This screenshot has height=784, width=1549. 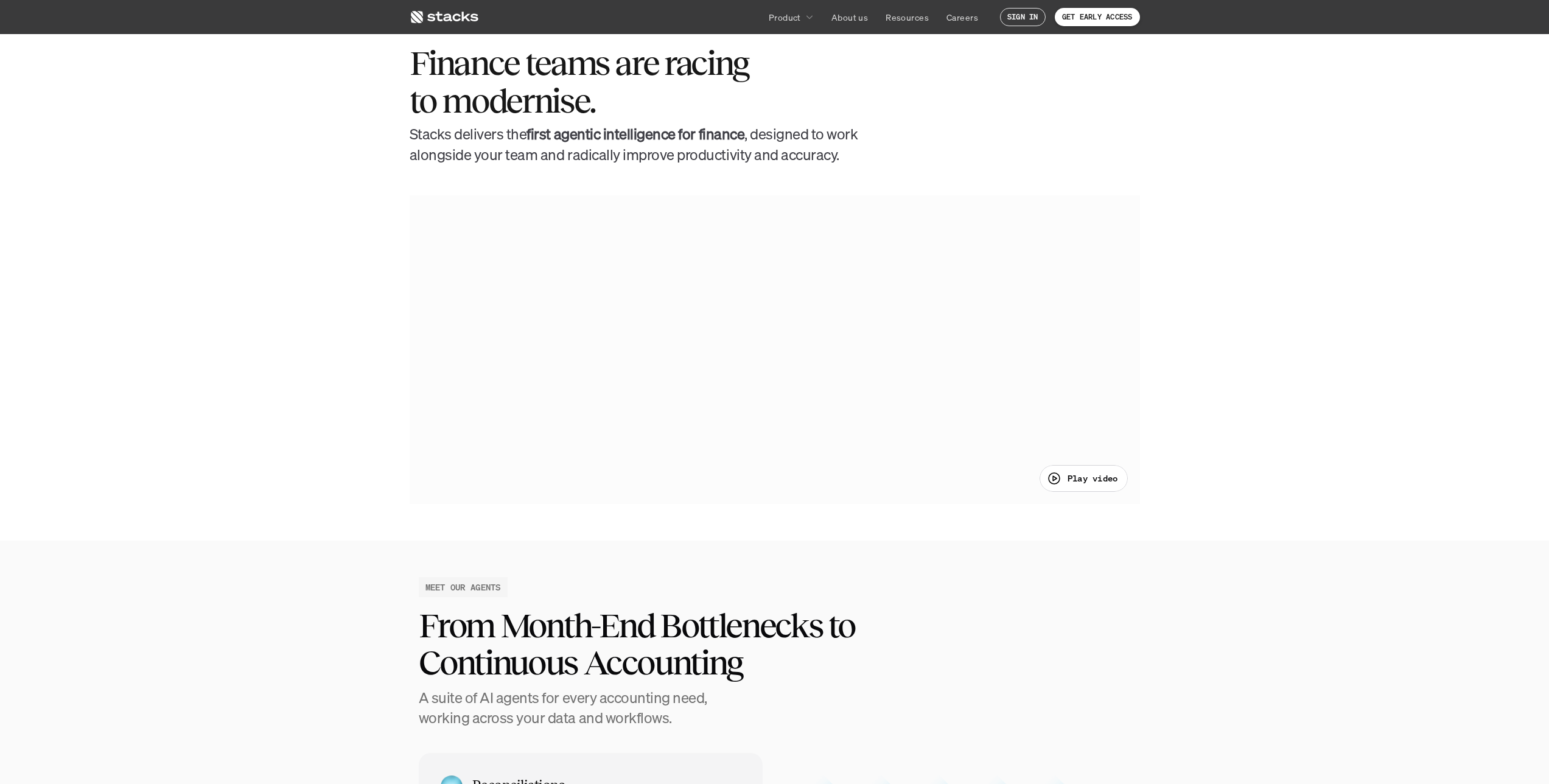 What do you see at coordinates (962, 17) in the screenshot?
I see `p: Careers` at bounding box center [962, 17].